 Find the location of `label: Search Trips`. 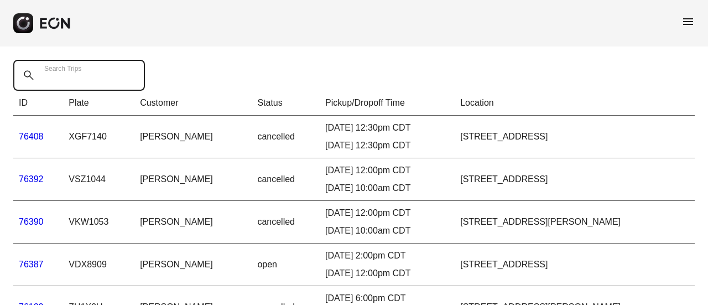

label: Search Trips is located at coordinates (62, 69).